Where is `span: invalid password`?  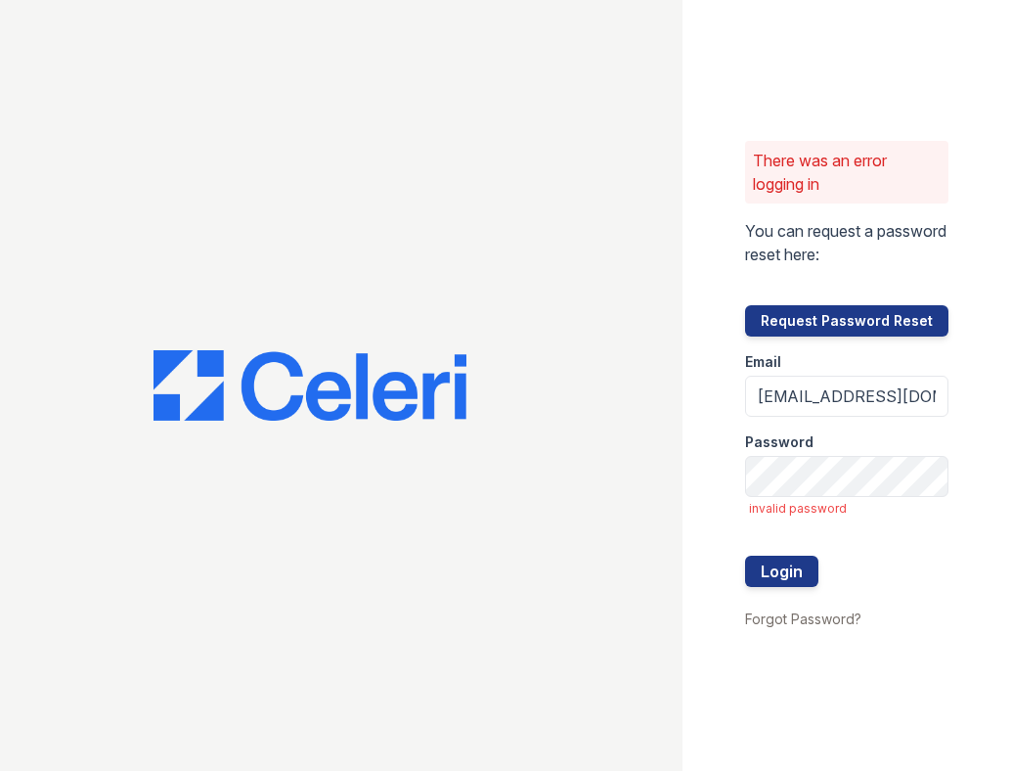 span: invalid password is located at coordinates (849, 508).